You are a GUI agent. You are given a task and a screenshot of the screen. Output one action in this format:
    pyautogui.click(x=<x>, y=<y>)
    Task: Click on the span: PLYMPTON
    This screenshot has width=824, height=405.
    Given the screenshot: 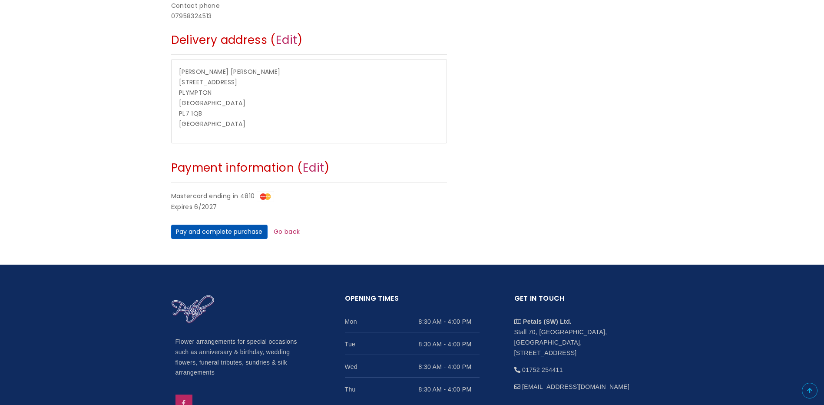 What is the action you would take?
    pyautogui.click(x=196, y=93)
    